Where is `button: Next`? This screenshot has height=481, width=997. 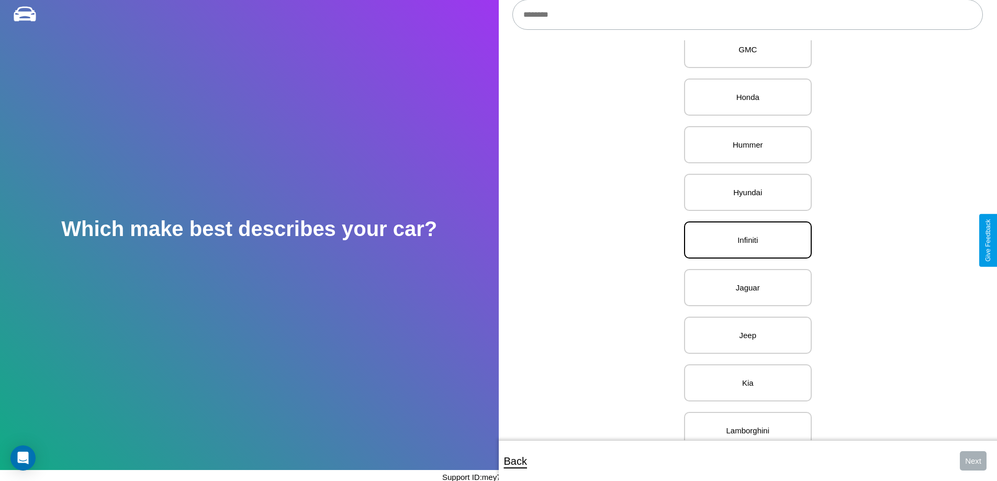 button: Next is located at coordinates (973, 460).